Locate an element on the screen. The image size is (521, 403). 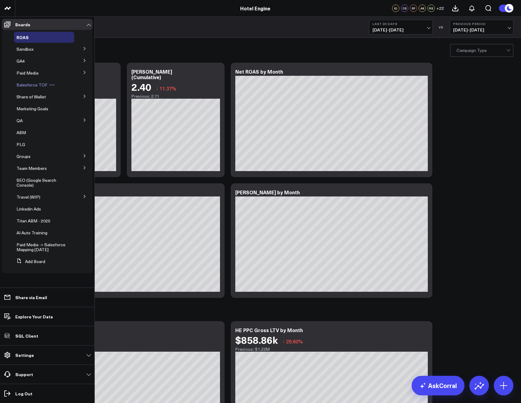
a: Hotel Engine is located at coordinates (255, 8).